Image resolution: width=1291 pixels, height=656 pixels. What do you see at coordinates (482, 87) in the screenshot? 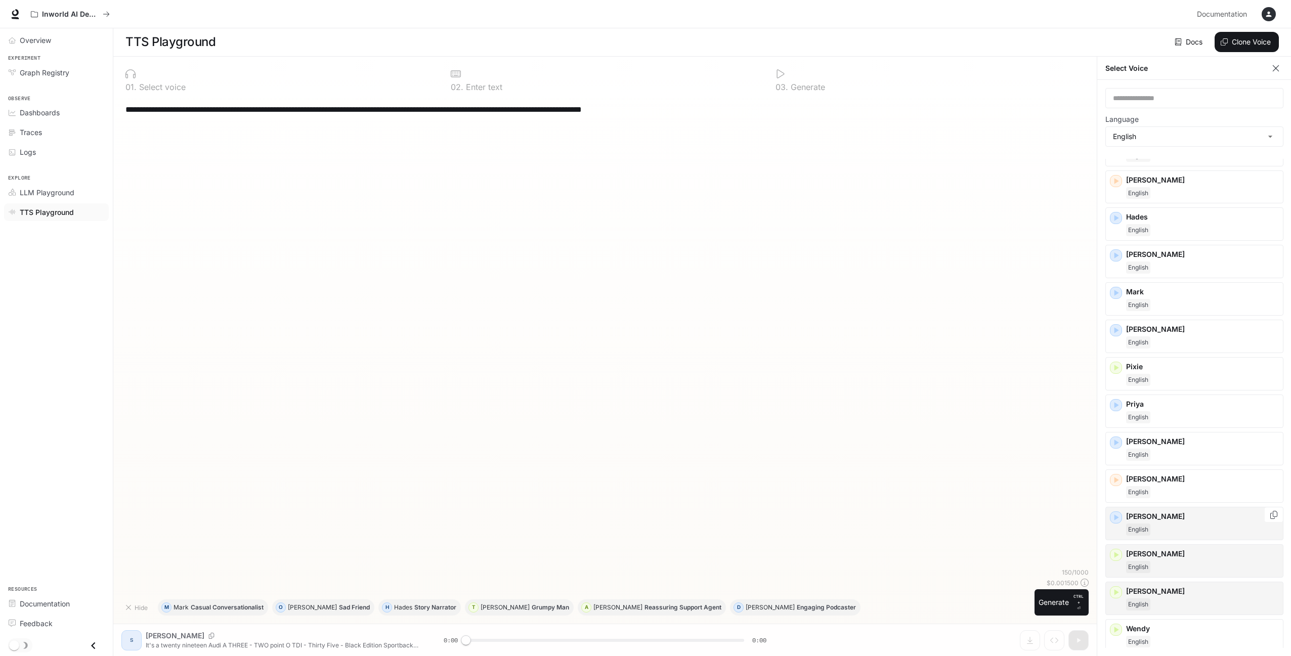
I see `p: Enter text` at bounding box center [482, 87].